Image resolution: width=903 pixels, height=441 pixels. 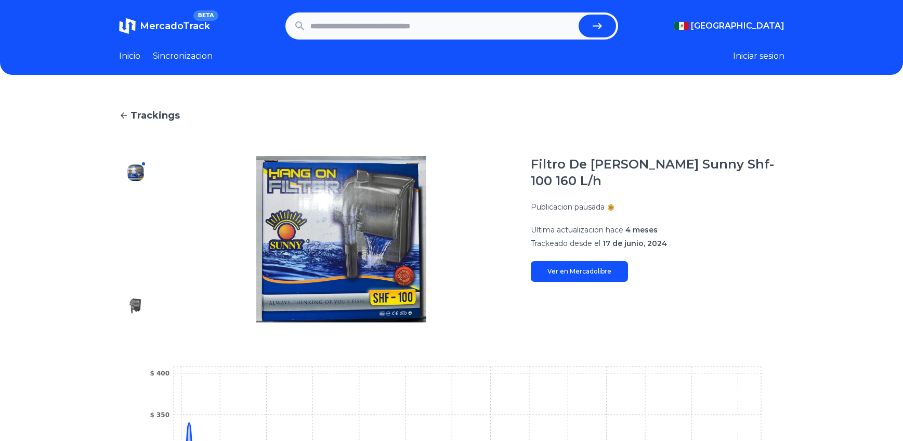 I want to click on span: Ultima actualizacion hace, so click(x=577, y=230).